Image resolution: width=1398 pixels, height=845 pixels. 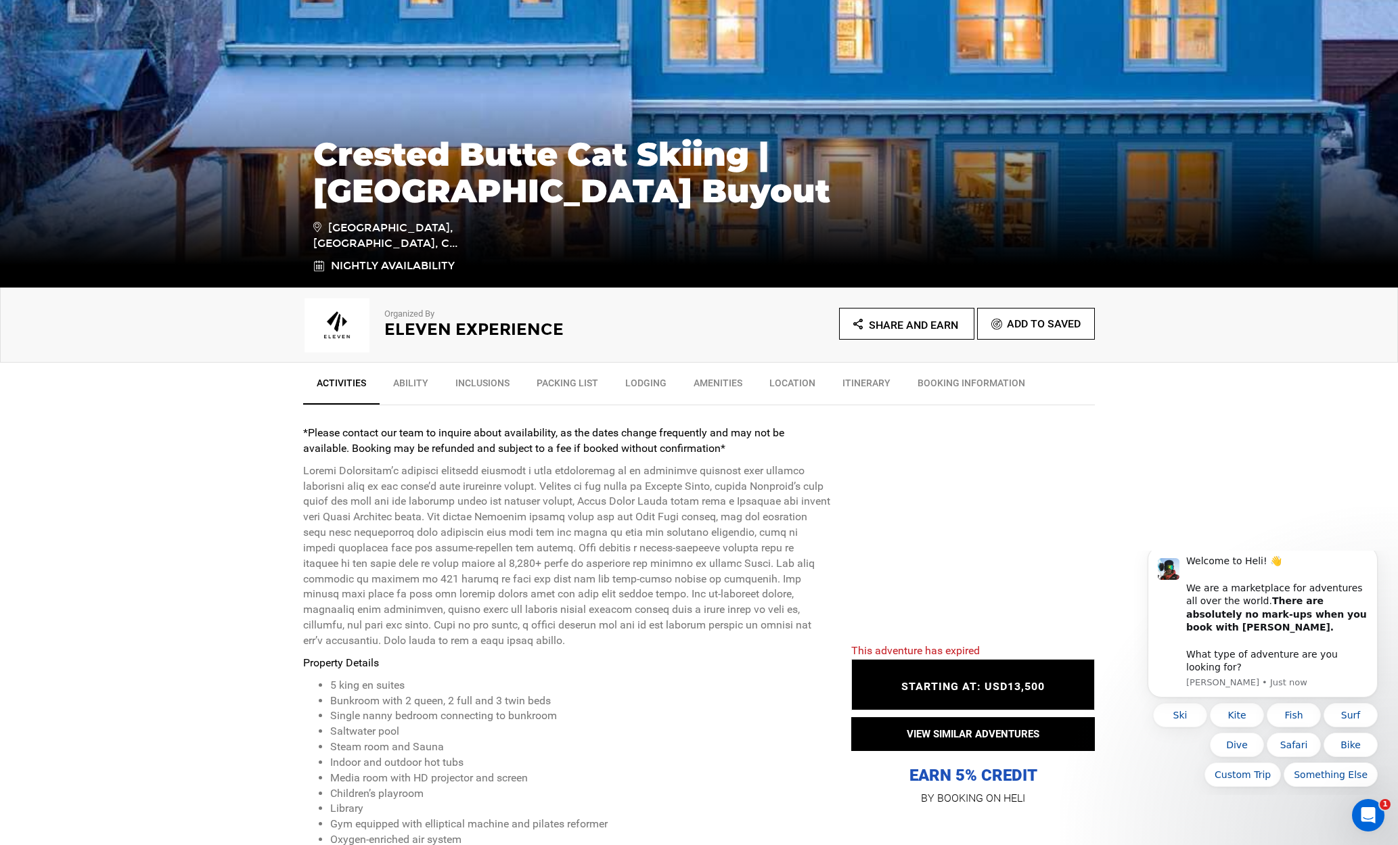 What do you see at coordinates (581, 794) in the screenshot?
I see `li: Children’s playroom` at bounding box center [581, 794].